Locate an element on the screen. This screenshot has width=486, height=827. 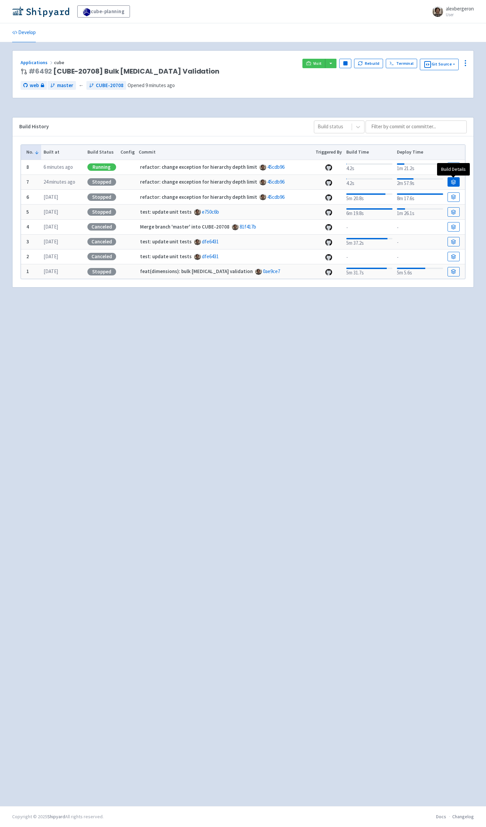
button: Rebuild is located at coordinates (369, 63).